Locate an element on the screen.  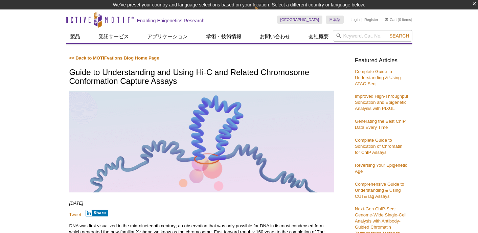
a: アプリケーション is located at coordinates (168, 37).